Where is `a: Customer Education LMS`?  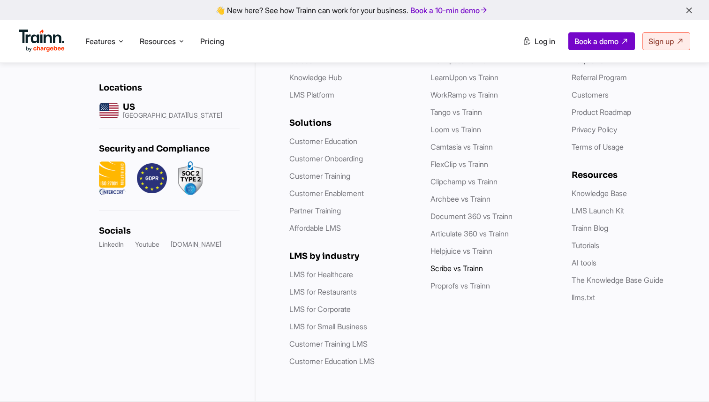
a: Customer Education LMS is located at coordinates (332, 361).